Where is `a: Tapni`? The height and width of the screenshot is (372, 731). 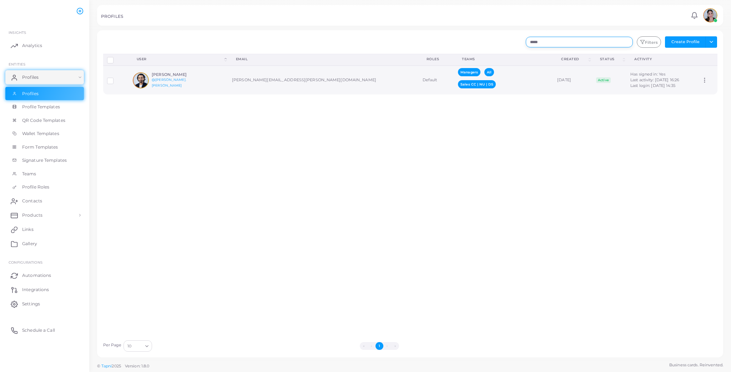
a: Tapni is located at coordinates (107, 366).